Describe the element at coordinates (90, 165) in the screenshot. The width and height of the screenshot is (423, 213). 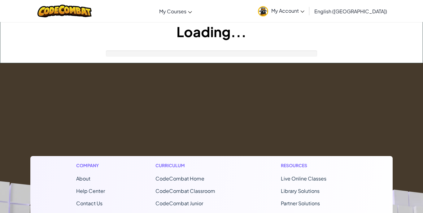
I see `h1: Company` at that location.